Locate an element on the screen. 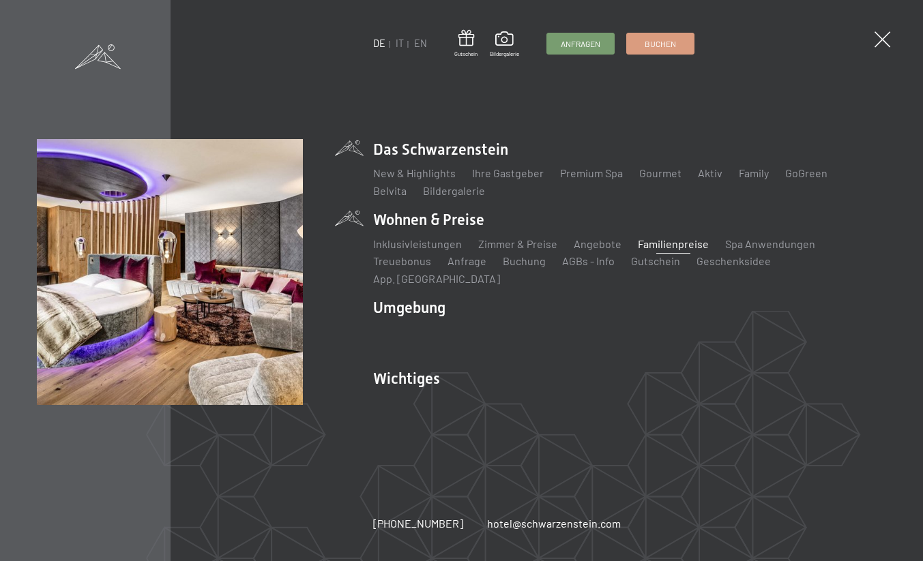  a: AGBs - Info is located at coordinates (588, 261).